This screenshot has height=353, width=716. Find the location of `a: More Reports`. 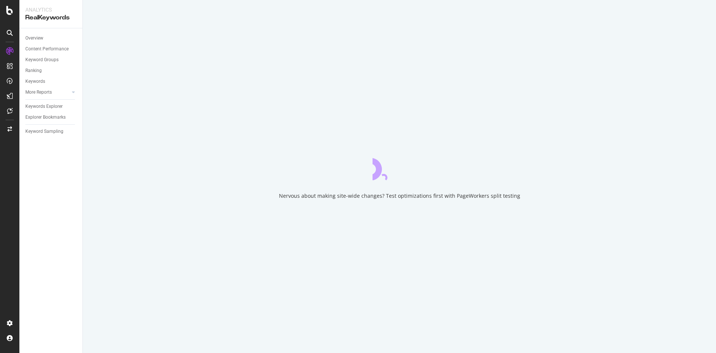

a: More Reports is located at coordinates (47, 92).